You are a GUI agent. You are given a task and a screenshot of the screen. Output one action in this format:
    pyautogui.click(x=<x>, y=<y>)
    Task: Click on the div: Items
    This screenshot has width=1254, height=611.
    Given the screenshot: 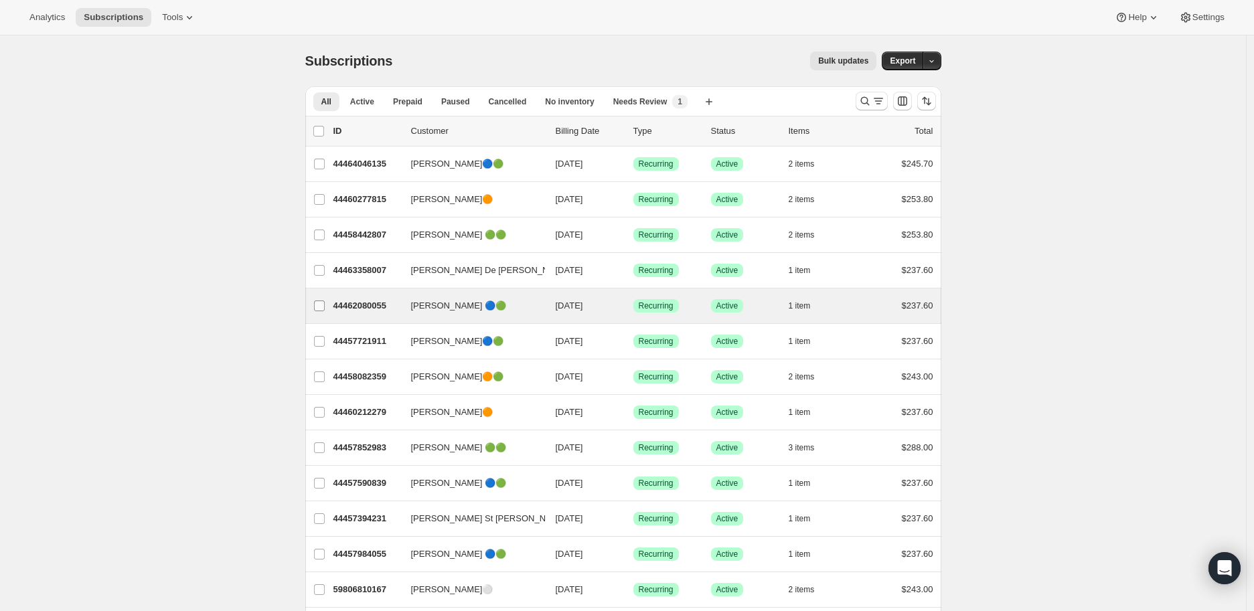 What is the action you would take?
    pyautogui.click(x=822, y=131)
    